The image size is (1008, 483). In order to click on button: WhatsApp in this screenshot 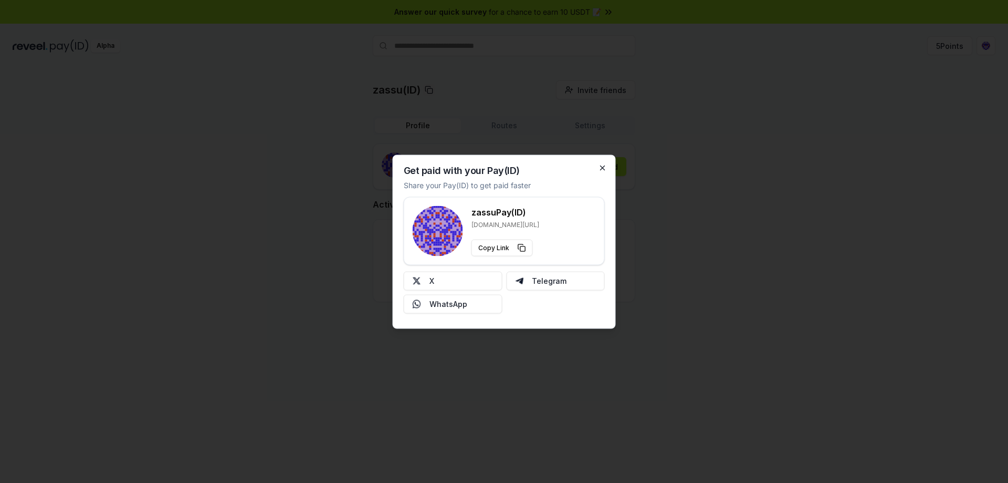, I will do `click(453, 303)`.